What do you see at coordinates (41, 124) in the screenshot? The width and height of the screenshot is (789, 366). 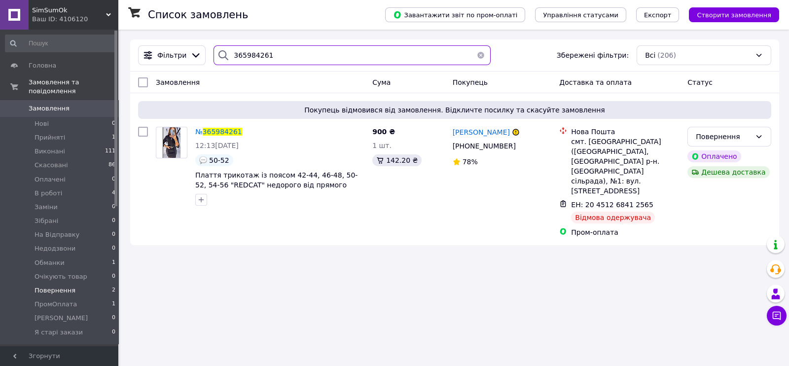 I see `span: Нові` at bounding box center [41, 124].